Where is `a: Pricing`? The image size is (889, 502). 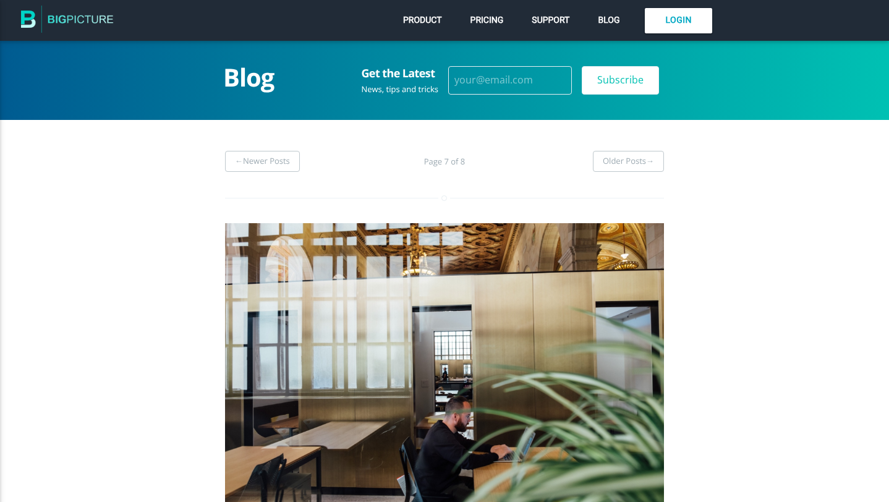 a: Pricing is located at coordinates (487, 20).